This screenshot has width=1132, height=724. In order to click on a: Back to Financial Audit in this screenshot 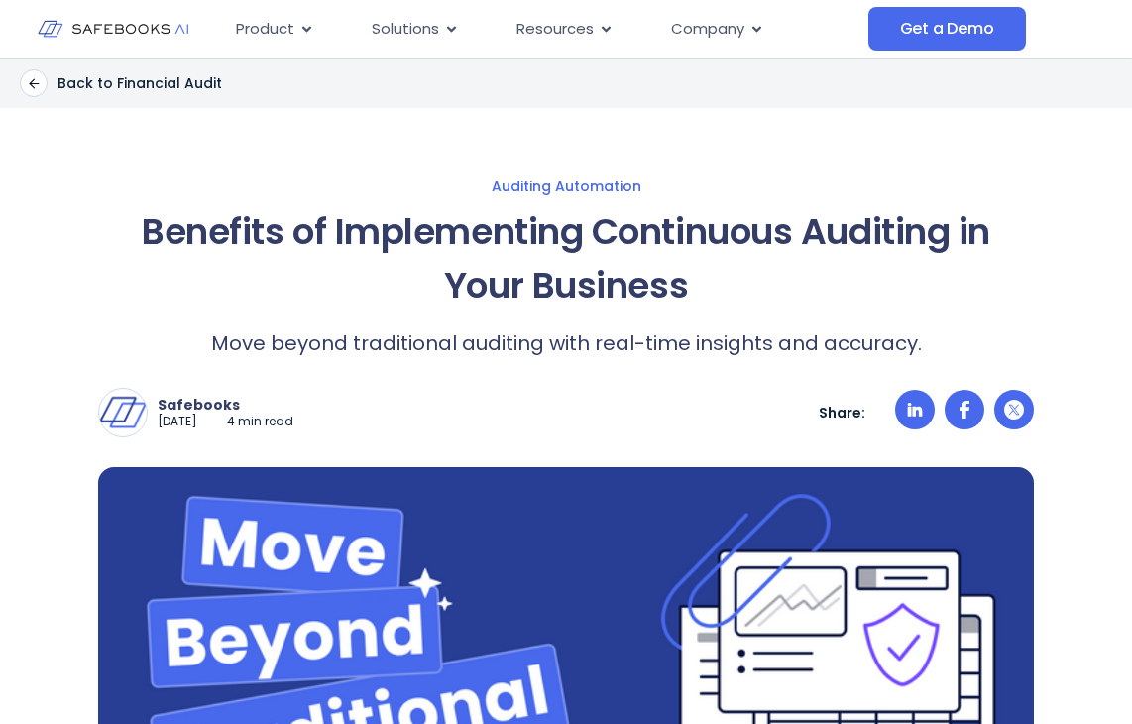, I will do `click(121, 83)`.